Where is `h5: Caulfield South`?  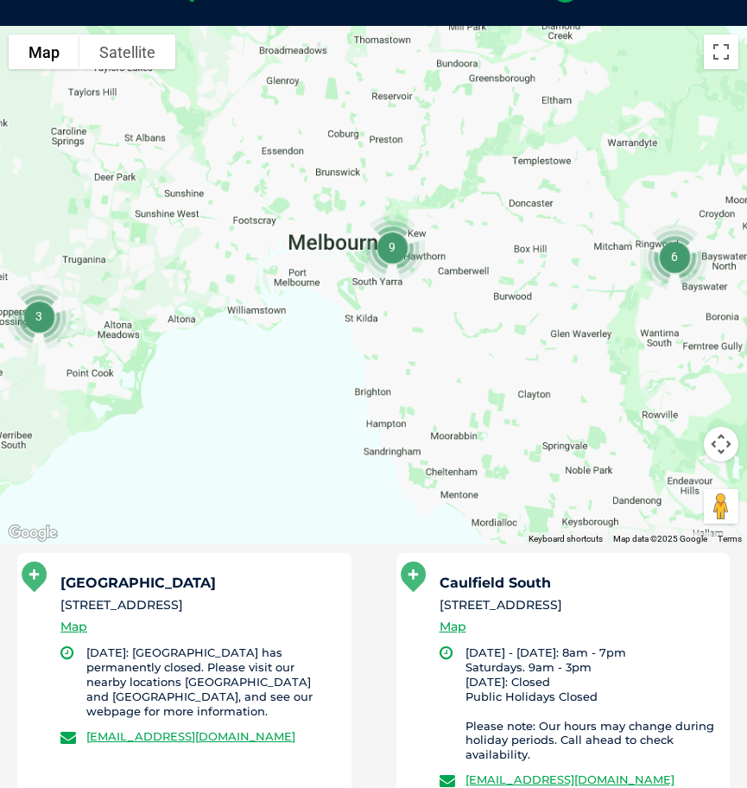 h5: Caulfield South is located at coordinates (577, 583).